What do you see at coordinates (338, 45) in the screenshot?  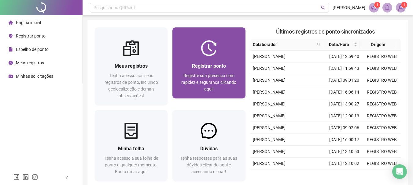 I see `span: Data/Hora` at bounding box center [338, 45].